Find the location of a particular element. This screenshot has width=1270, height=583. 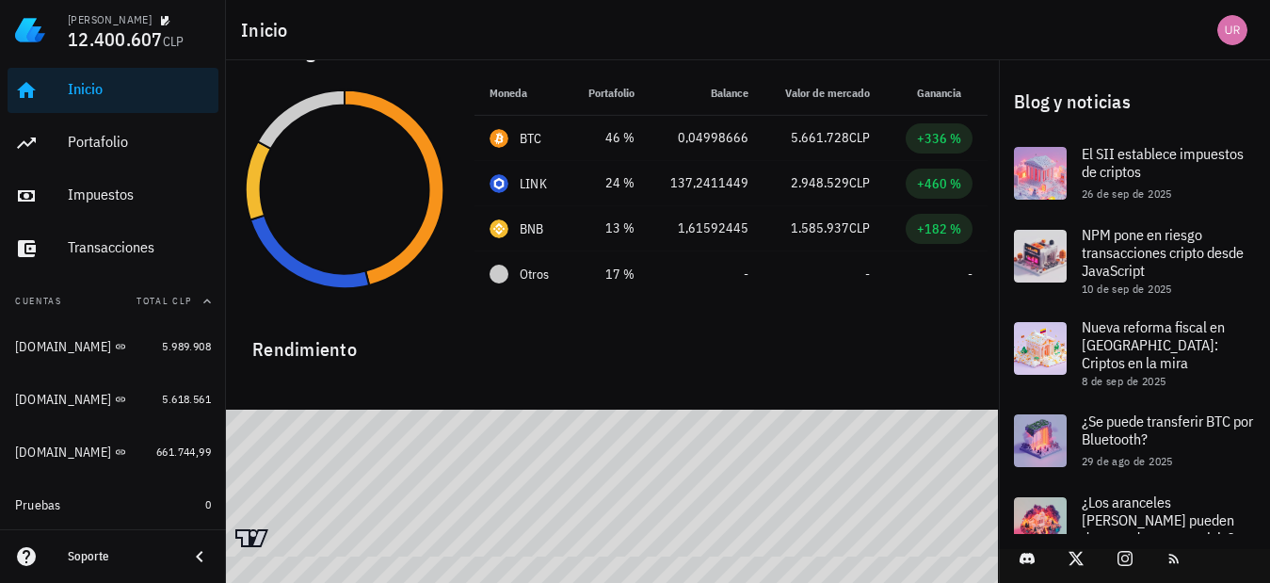

span: Total CLP is located at coordinates (164, 300).